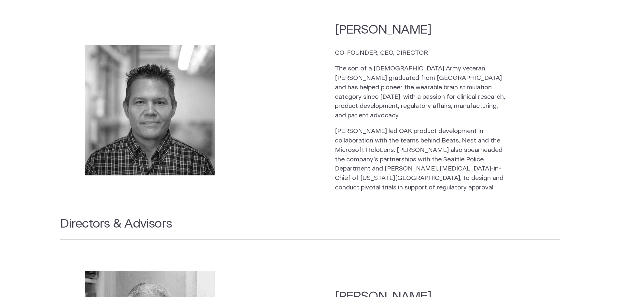 The width and height of the screenshot is (620, 297). I want to click on p: CO-FOUNDER, CEO, DIRECTOR, so click(423, 53).